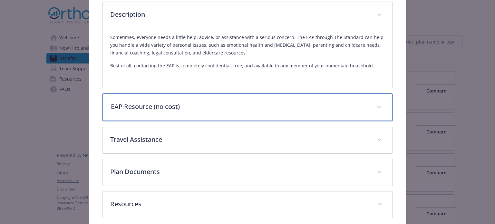  I want to click on p: Resources, so click(240, 204).